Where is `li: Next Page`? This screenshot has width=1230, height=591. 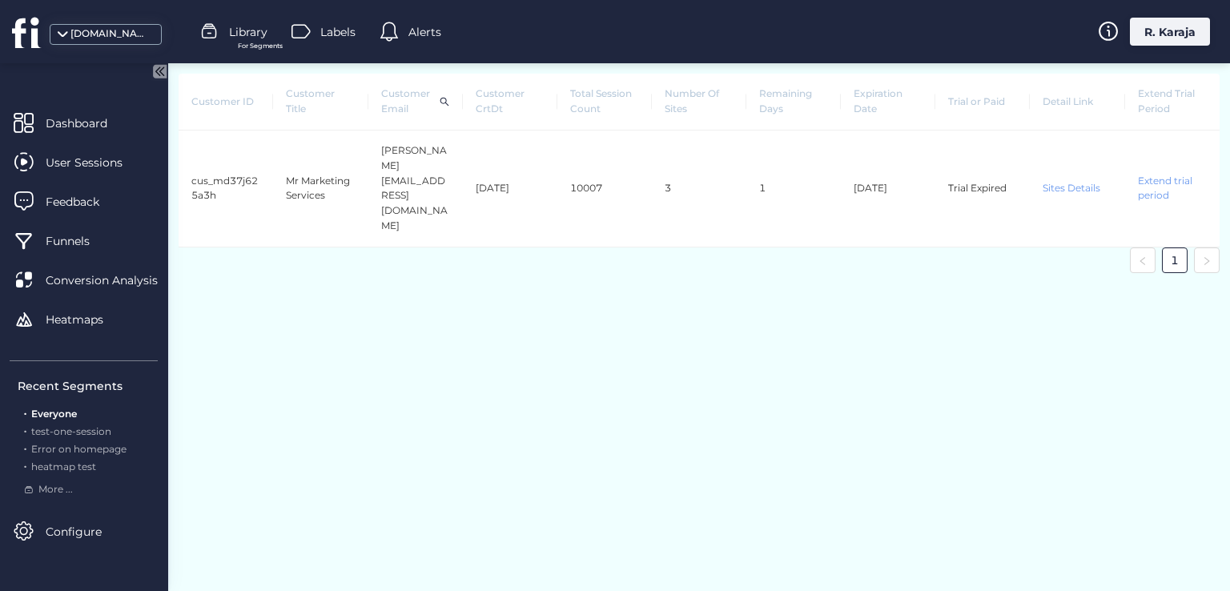
li: Next Page is located at coordinates (1207, 260).